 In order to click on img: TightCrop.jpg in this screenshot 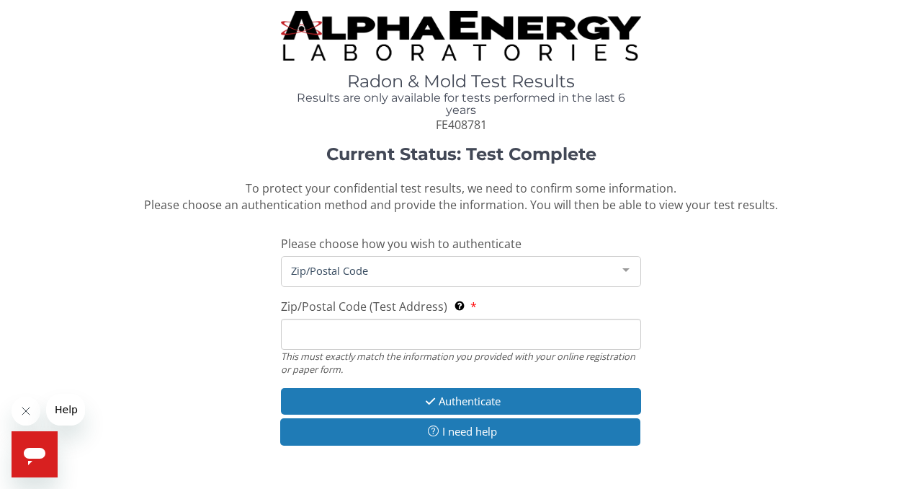, I will do `click(461, 35)`.